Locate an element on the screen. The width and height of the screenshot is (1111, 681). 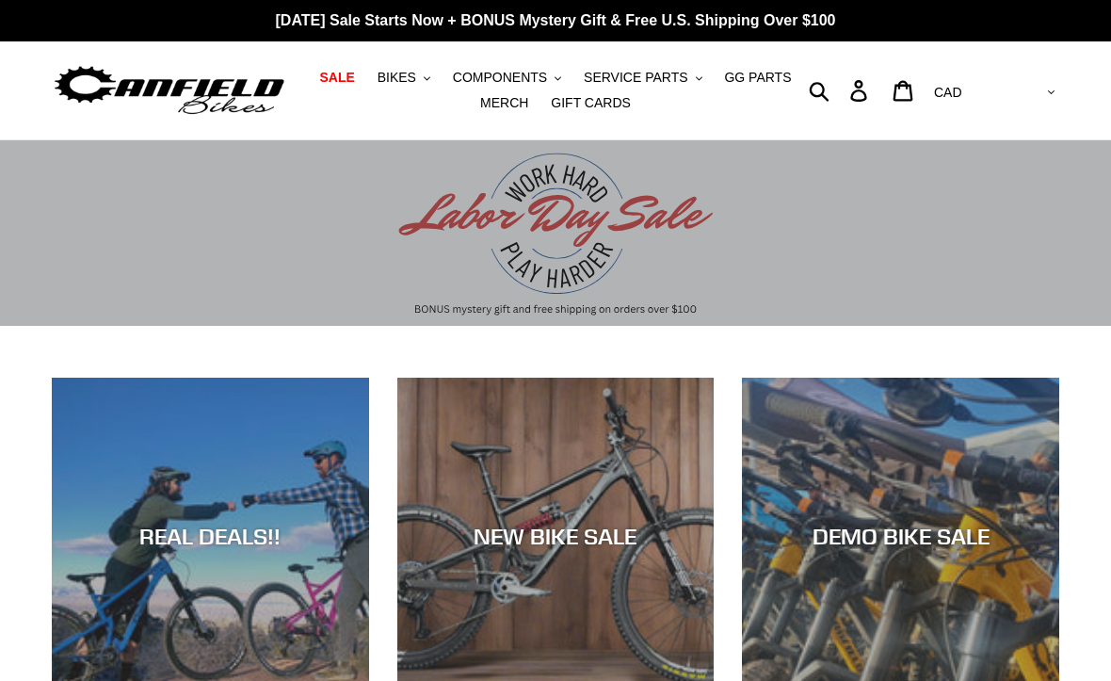
button: BIKES is located at coordinates (404, 77).